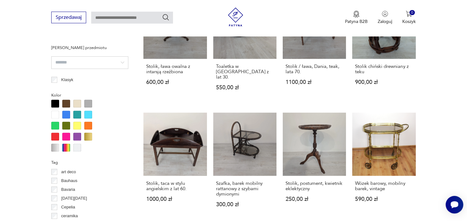 This screenshot has width=467, height=221. What do you see at coordinates (175, 166) in the screenshot?
I see `a: Stolik, taca w stylu angielskim z lat 60.Stolik, taca w stylu angielskim z lat 60.1000,00 zł` at bounding box center [175, 166].